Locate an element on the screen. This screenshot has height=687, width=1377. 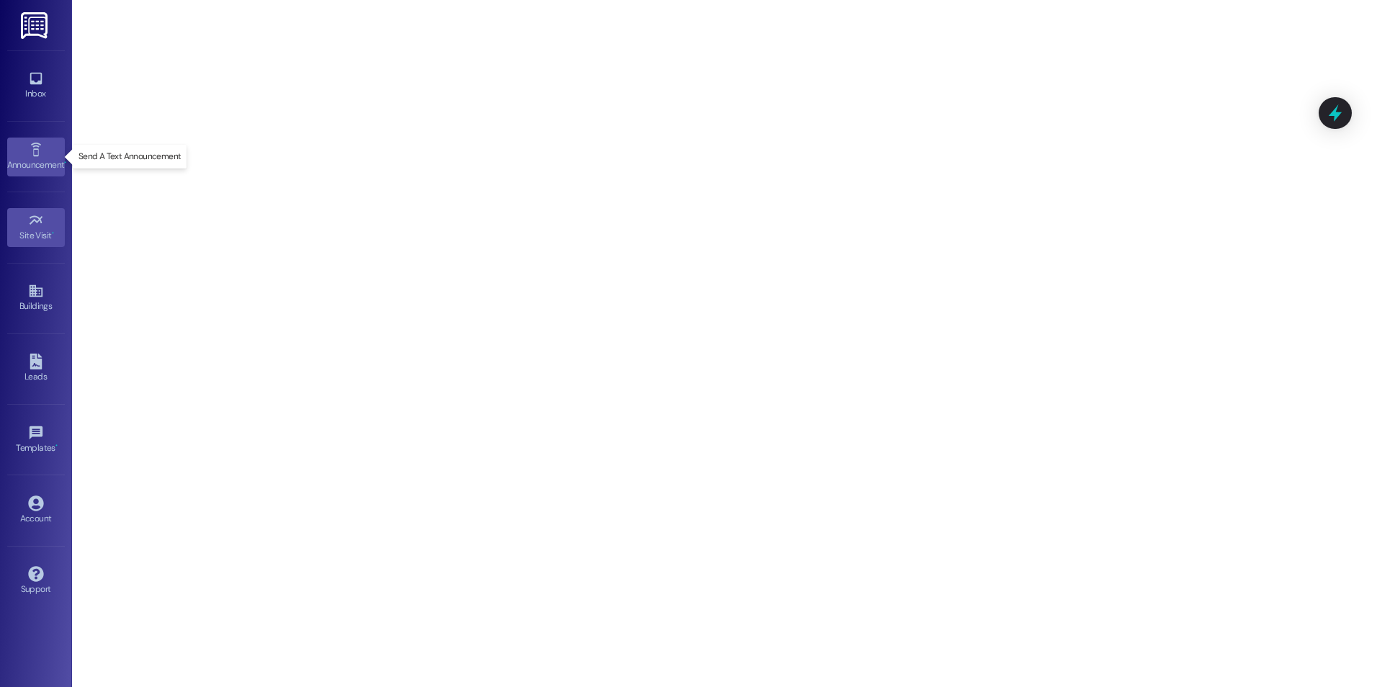
a: Site Visit • is located at coordinates (36, 228).